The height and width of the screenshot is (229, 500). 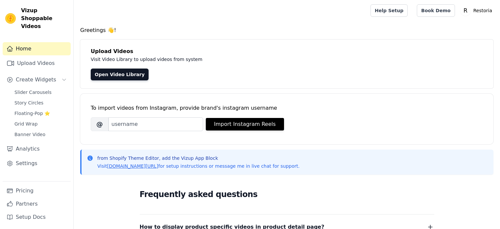 I want to click on button: Create Widgets, so click(x=37, y=80).